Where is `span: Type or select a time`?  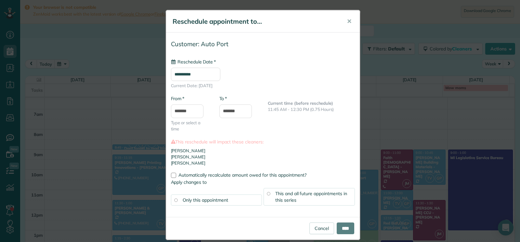 span: Type or select a time is located at coordinates (190, 126).